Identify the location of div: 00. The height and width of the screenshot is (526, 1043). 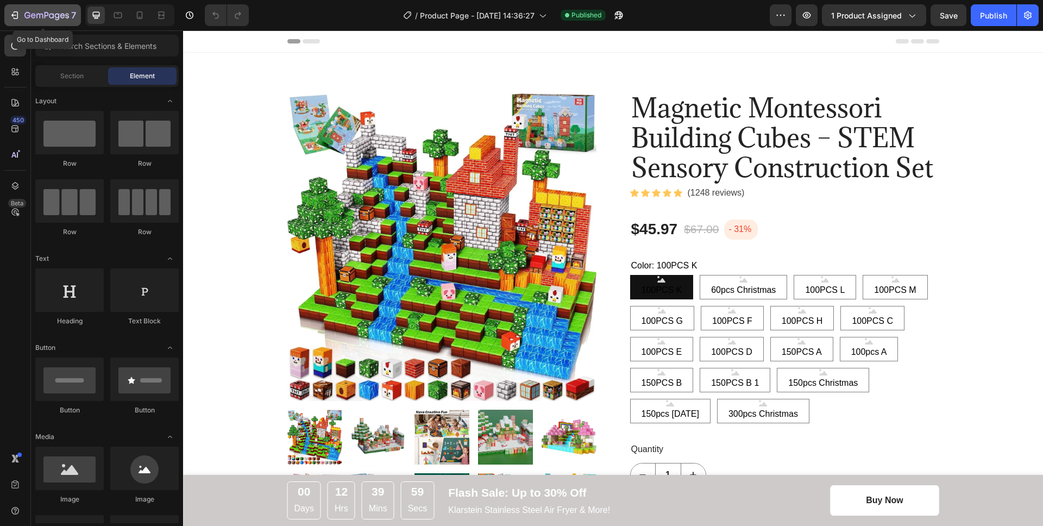
(121, 461).